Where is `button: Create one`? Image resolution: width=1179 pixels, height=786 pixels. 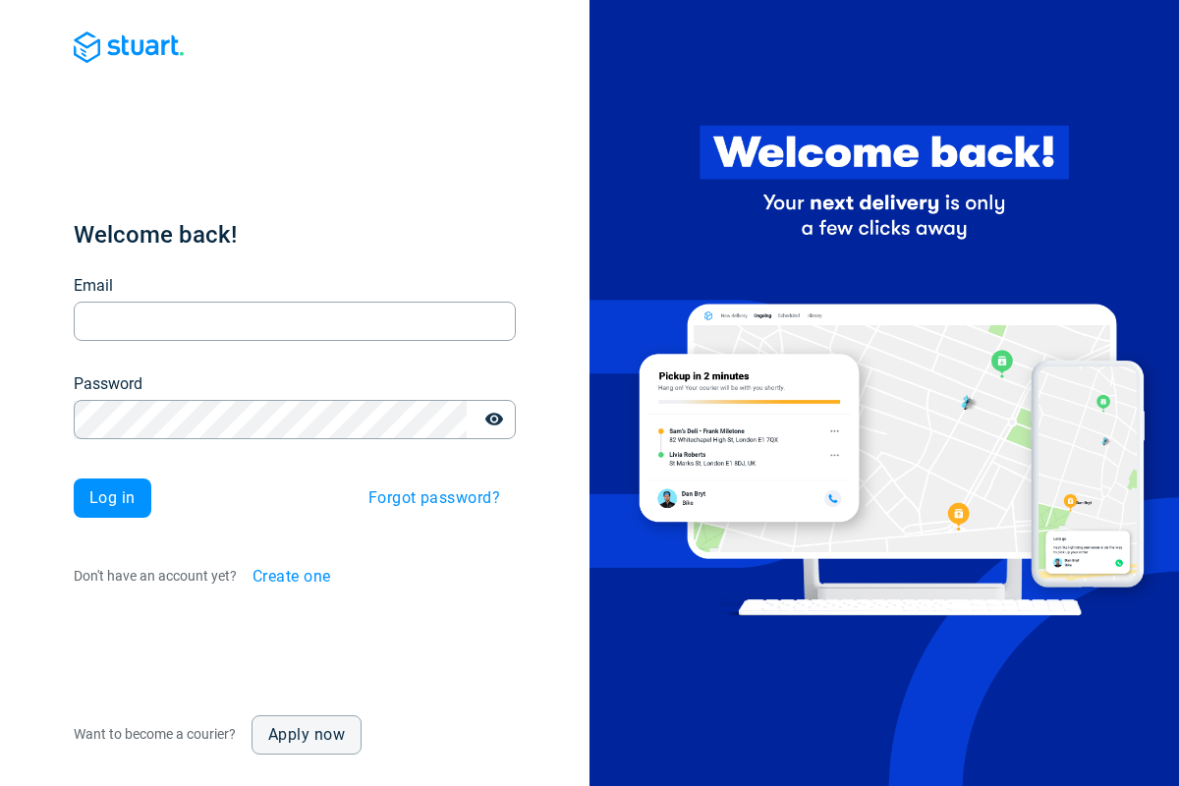 button: Create one is located at coordinates (292, 577).